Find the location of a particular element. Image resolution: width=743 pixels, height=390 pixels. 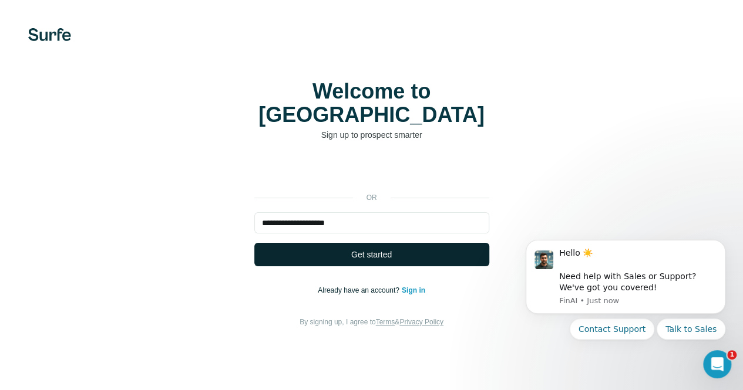

p: Sign up to prospect smarter is located at coordinates (372, 135).